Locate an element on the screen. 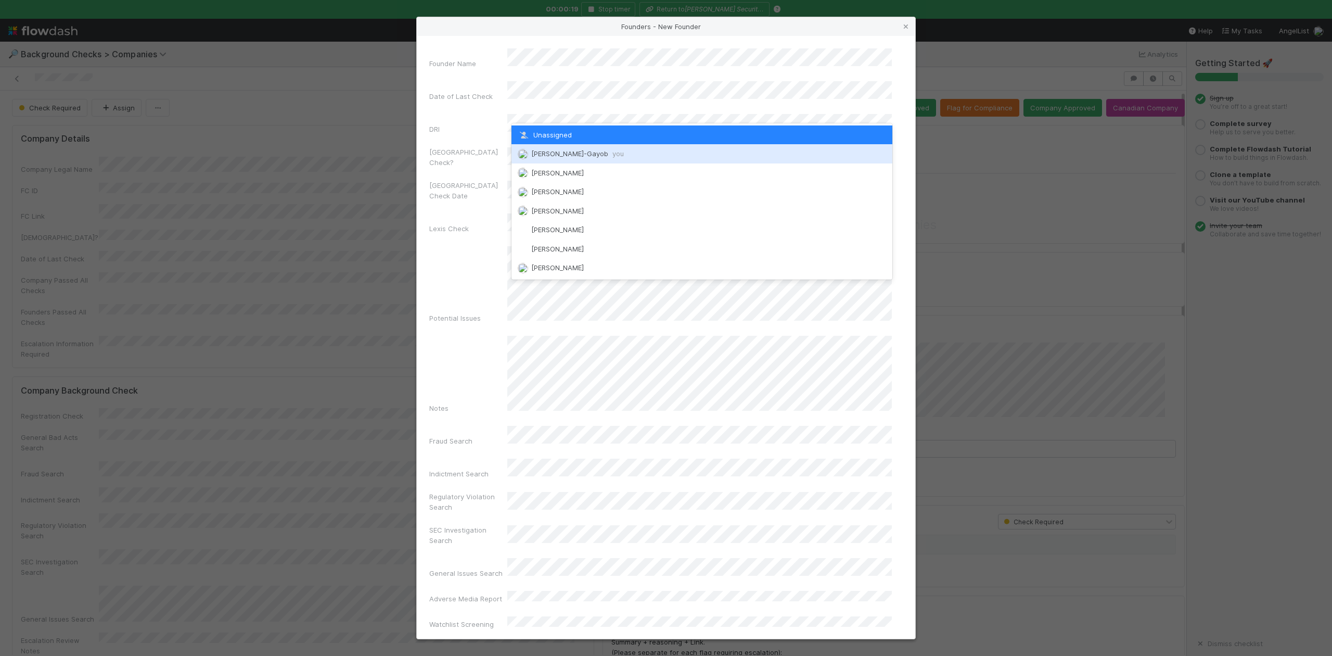 The width and height of the screenshot is (1332, 656). span: Unassigned is located at coordinates (545, 135).